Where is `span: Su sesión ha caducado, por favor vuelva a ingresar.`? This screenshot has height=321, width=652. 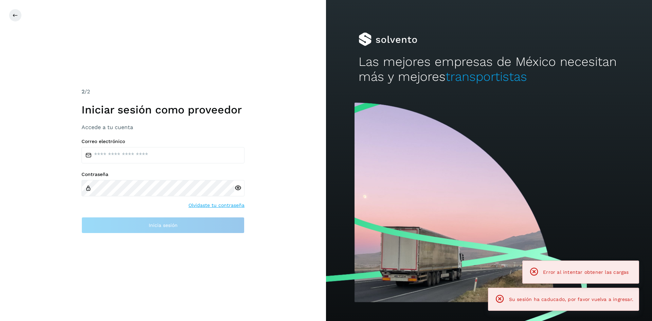 span: Su sesión ha caducado, por favor vuelva a ingresar. is located at coordinates (571, 299).